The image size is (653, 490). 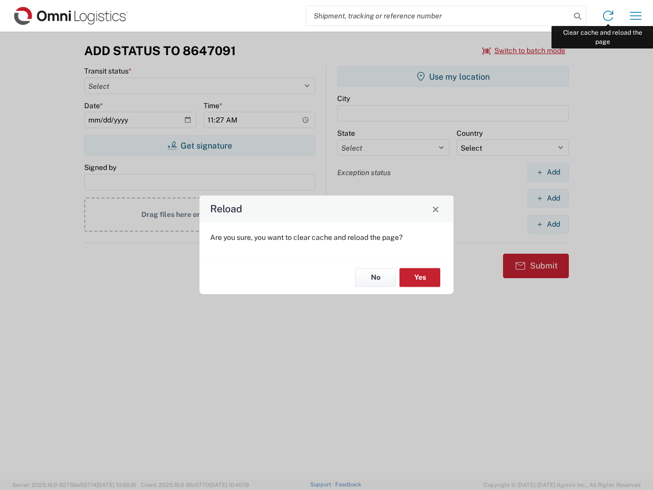 I want to click on button: Yes, so click(x=420, y=277).